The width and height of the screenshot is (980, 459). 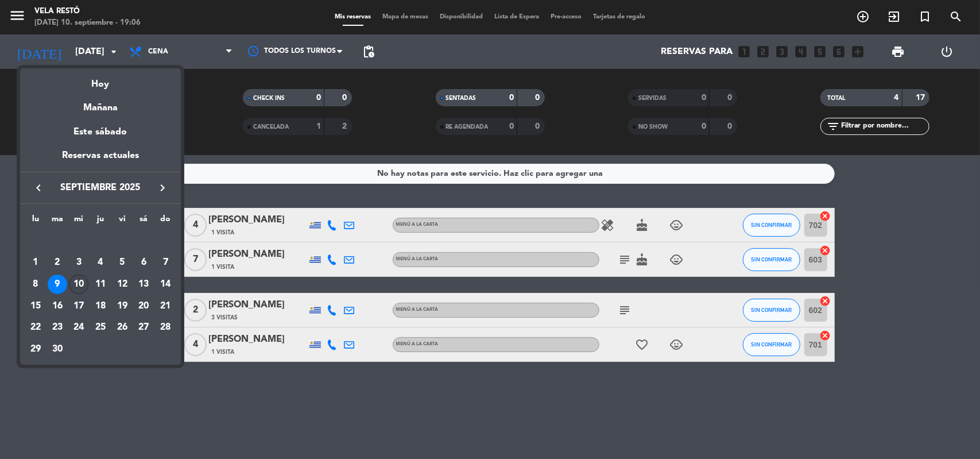 I want to click on td: 7 de septiembre de 2025, so click(x=165, y=262).